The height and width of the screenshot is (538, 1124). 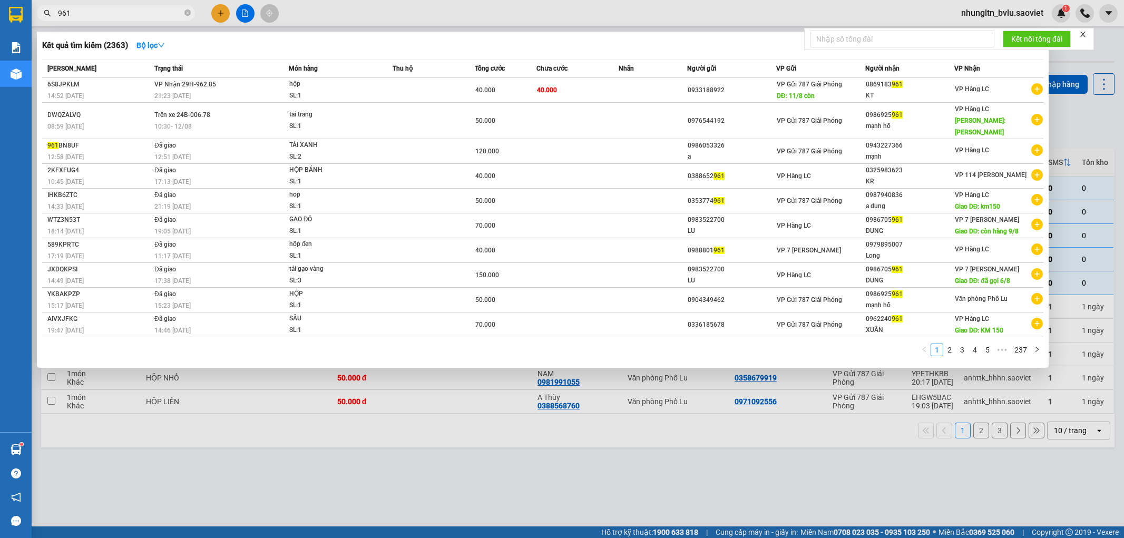 I want to click on li: 3, so click(x=962, y=350).